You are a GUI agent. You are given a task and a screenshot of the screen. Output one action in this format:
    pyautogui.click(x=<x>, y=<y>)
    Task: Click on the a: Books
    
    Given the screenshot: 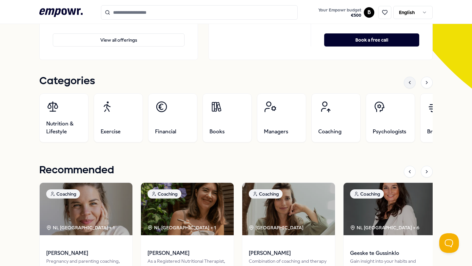 What is the action you would take?
    pyautogui.click(x=227, y=118)
    